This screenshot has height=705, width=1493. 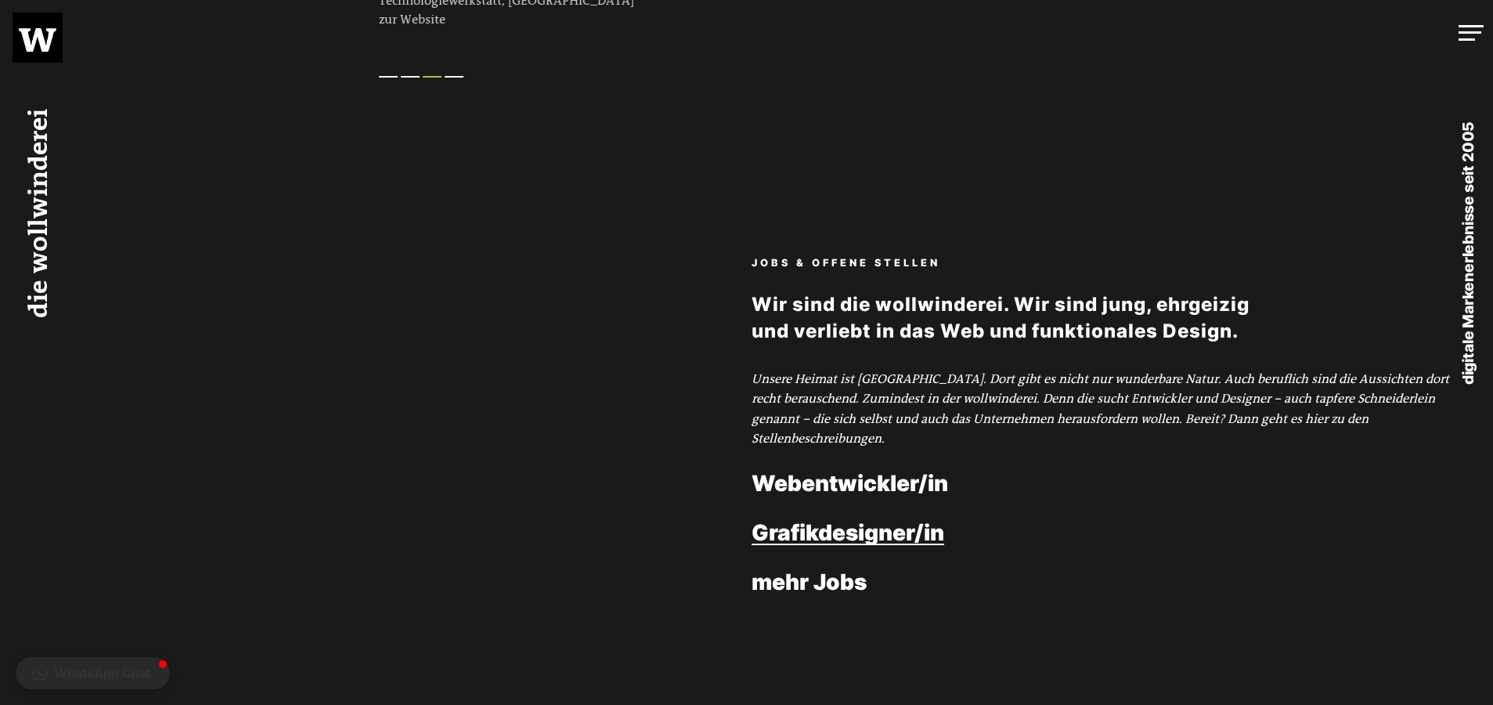 I want to click on a: Grafikdesigner/in, so click(x=848, y=532).